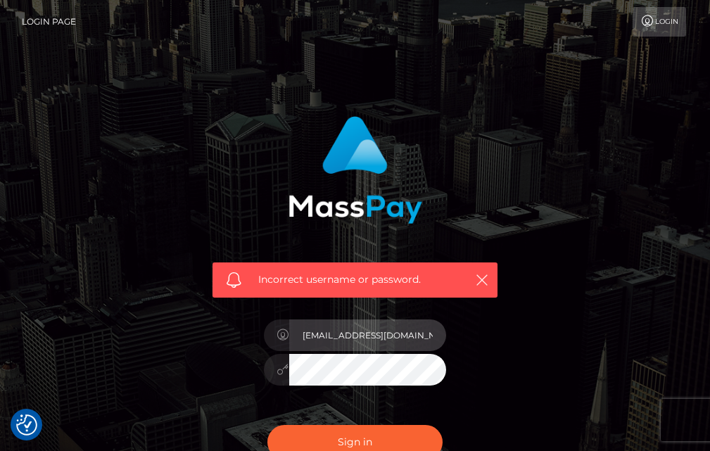 This screenshot has width=710, height=451. Describe the element at coordinates (27, 425) in the screenshot. I see `button: Consent Preferences` at that location.